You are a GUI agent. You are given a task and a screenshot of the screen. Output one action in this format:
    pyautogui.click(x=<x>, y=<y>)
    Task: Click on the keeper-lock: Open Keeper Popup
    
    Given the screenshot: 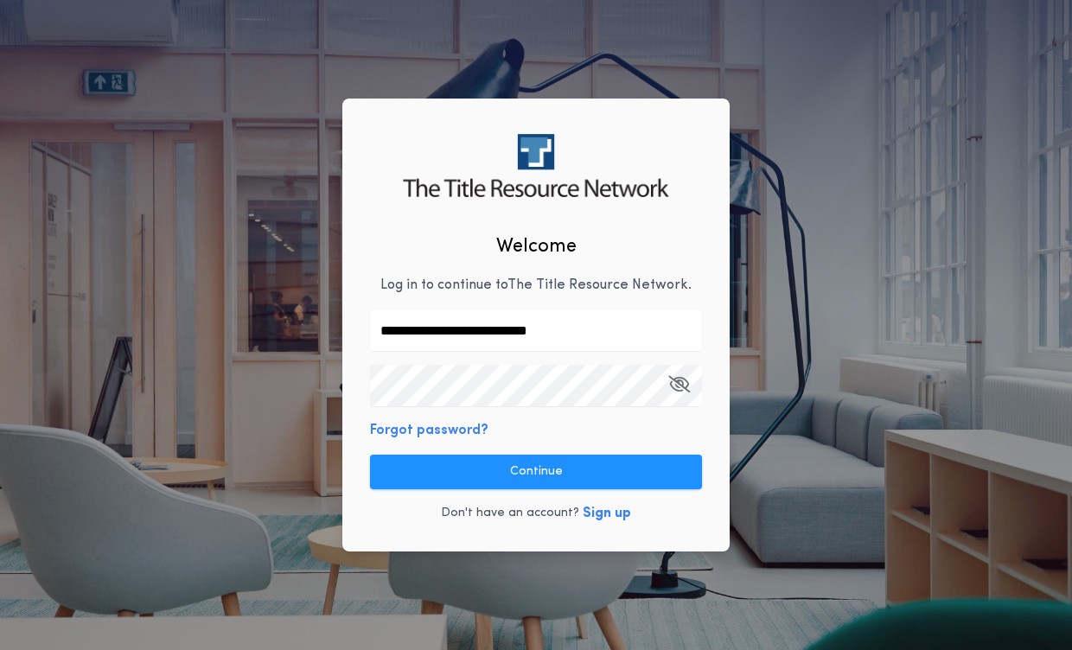 What is the action you would take?
    pyautogui.click(x=681, y=385)
    